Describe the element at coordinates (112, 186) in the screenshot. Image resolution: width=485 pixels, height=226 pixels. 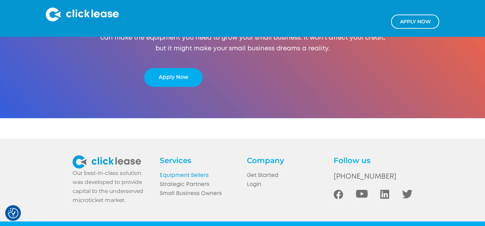
I see `div: Our best-in-class solution was developed to provide capital to the underserved microticket market.` at that location.